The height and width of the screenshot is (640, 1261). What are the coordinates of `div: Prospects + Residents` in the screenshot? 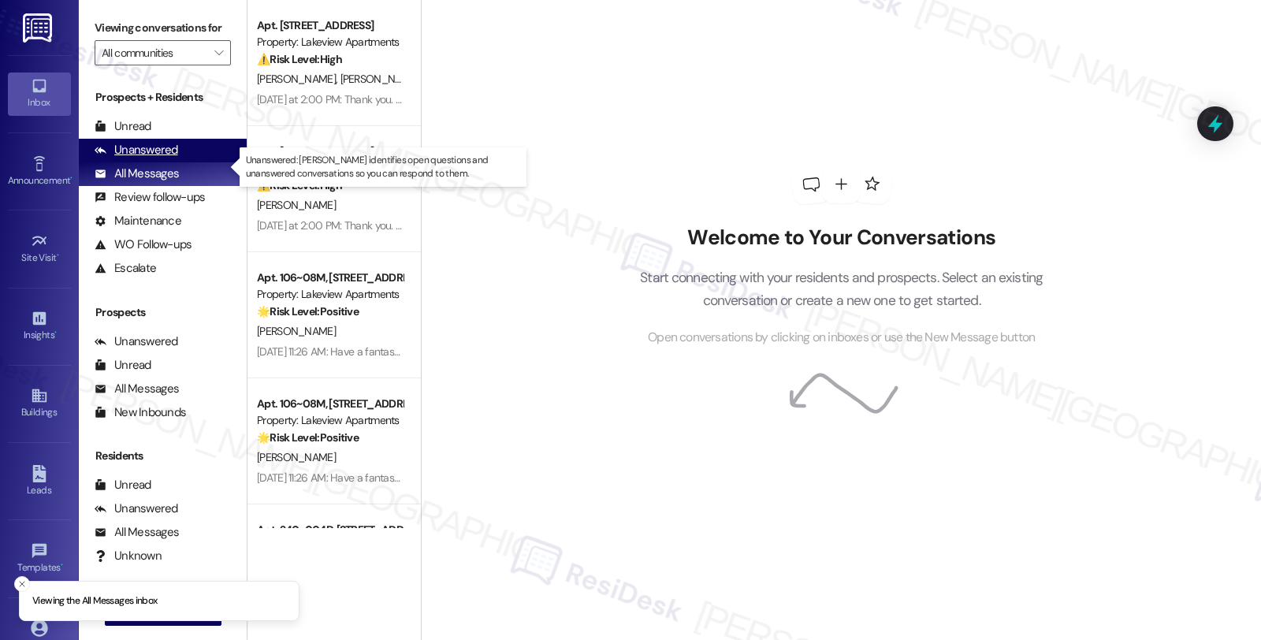 It's located at (162, 97).